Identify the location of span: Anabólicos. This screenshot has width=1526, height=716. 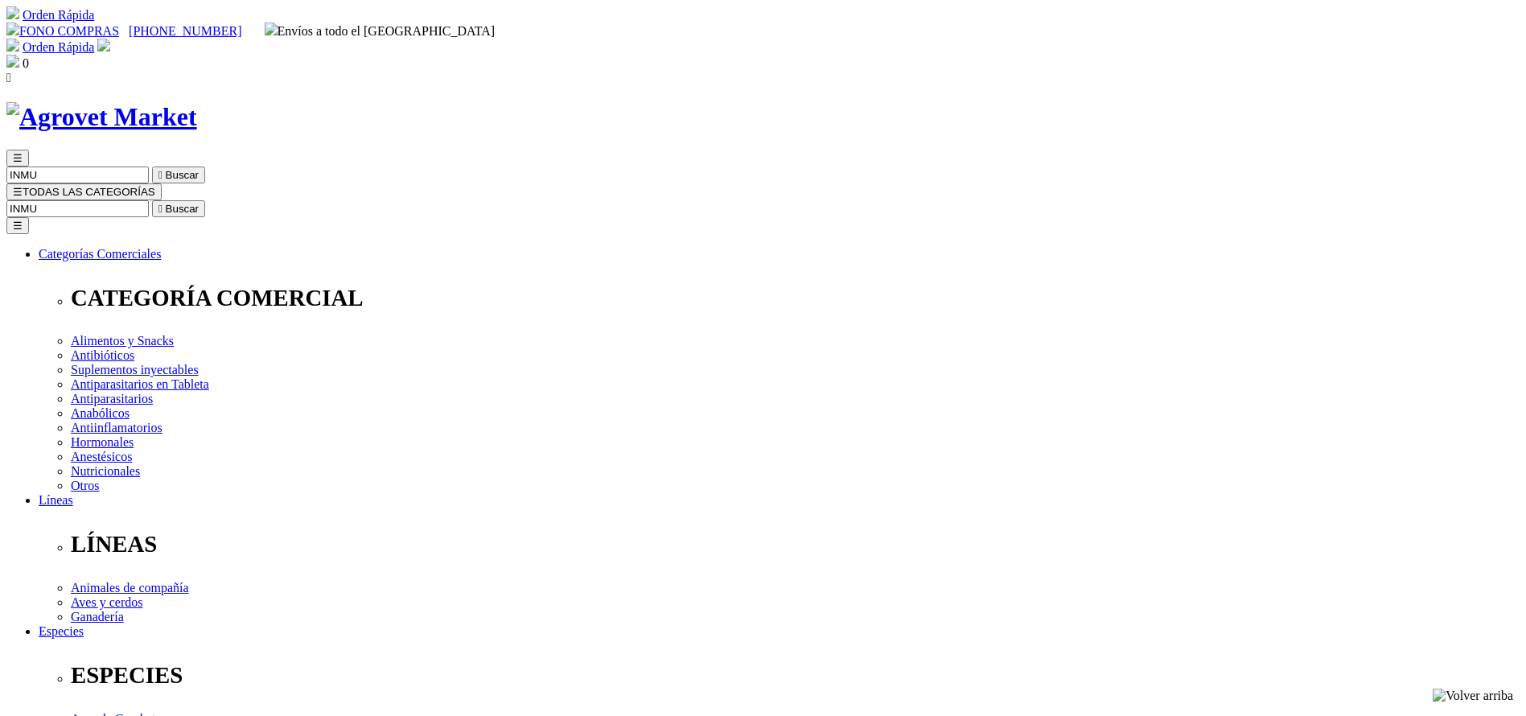
(100, 413).